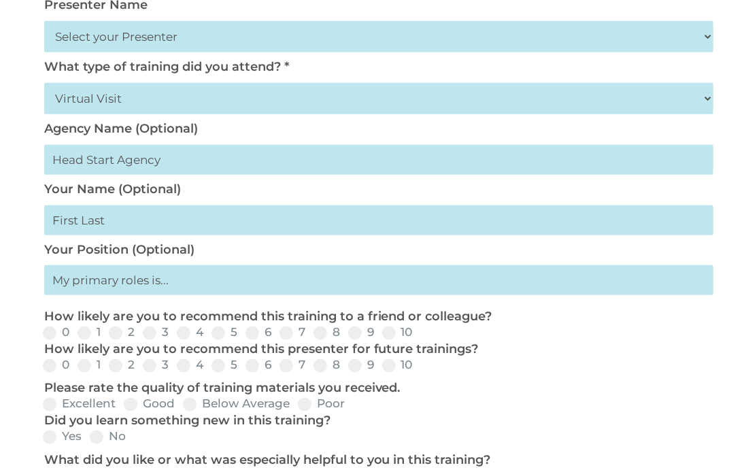 The height and width of the screenshot is (472, 744). What do you see at coordinates (79, 403) in the screenshot?
I see `label: Excellent` at bounding box center [79, 403].